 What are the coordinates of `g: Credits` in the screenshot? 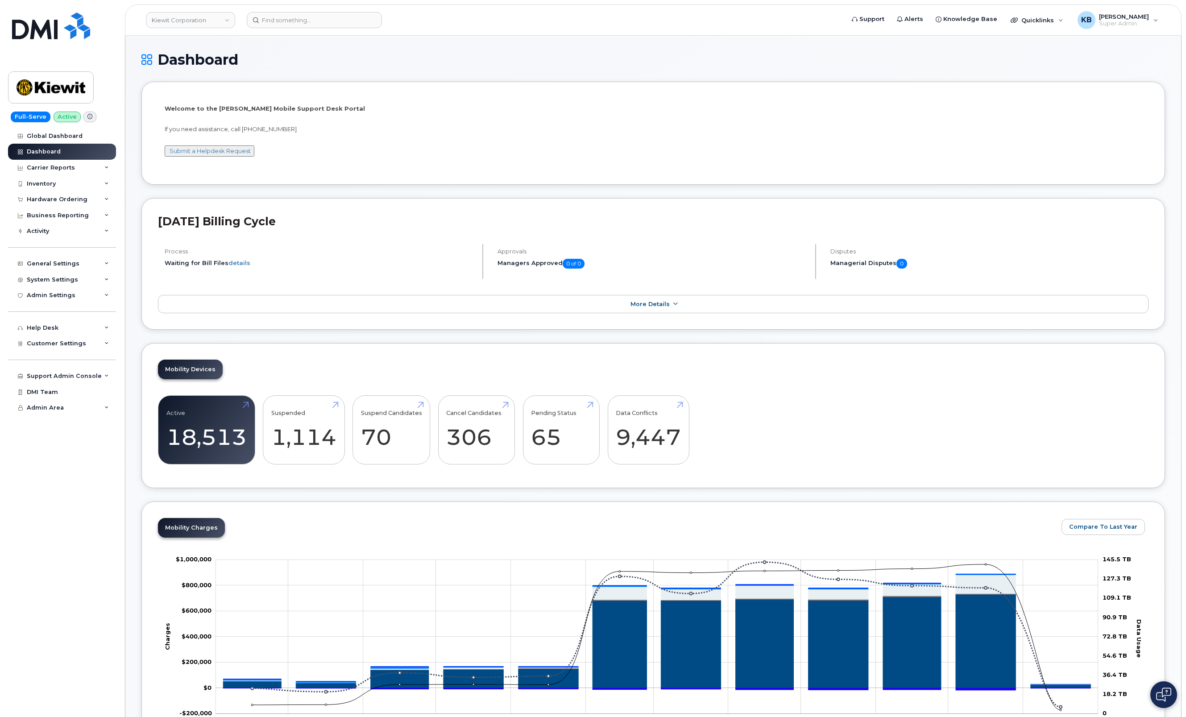 It's located at (657, 689).